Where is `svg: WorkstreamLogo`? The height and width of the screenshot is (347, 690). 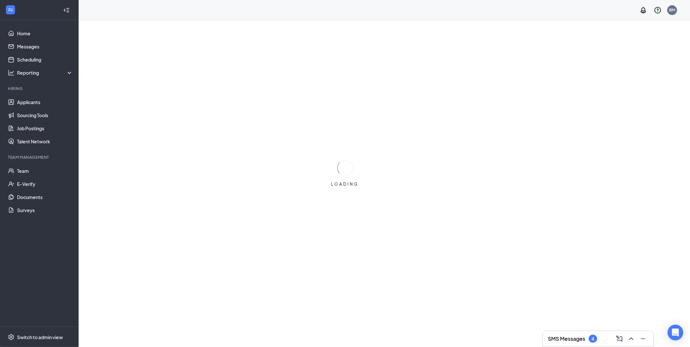
svg: WorkstreamLogo is located at coordinates (10, 10).